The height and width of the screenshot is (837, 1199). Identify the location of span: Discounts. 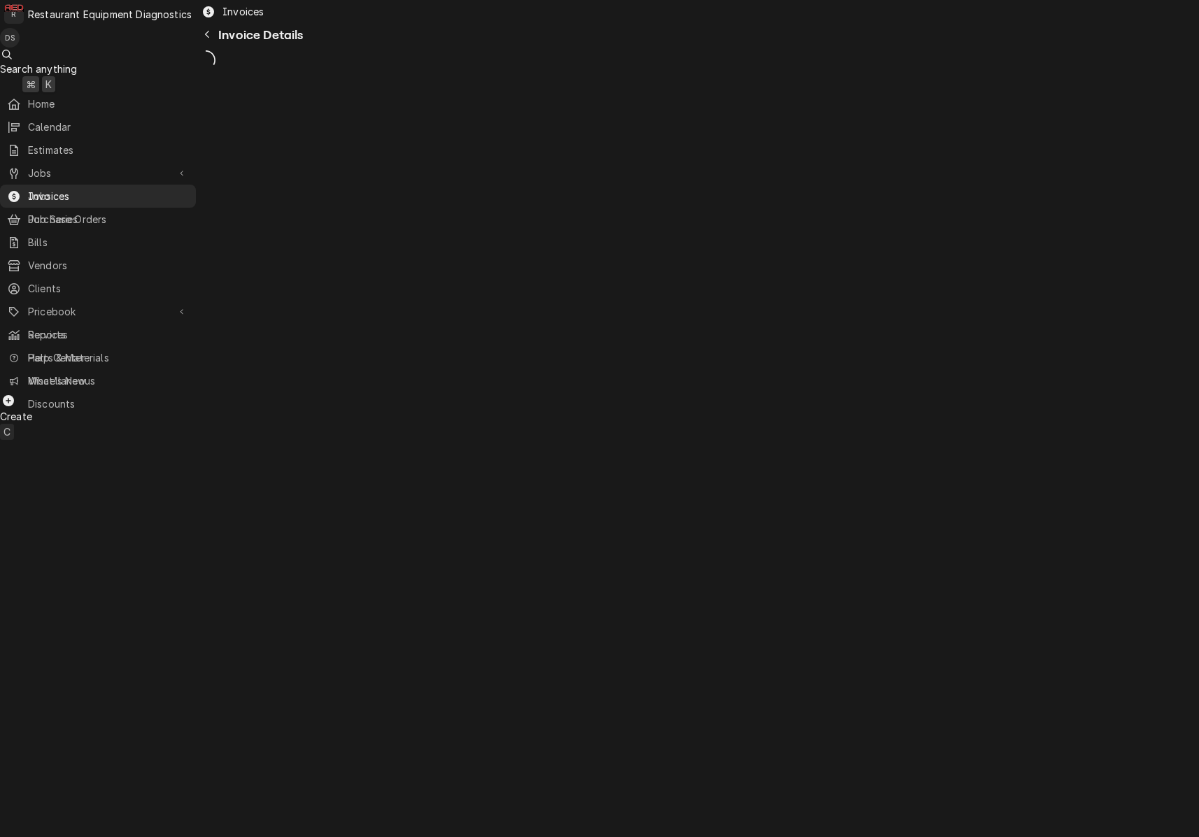
(108, 403).